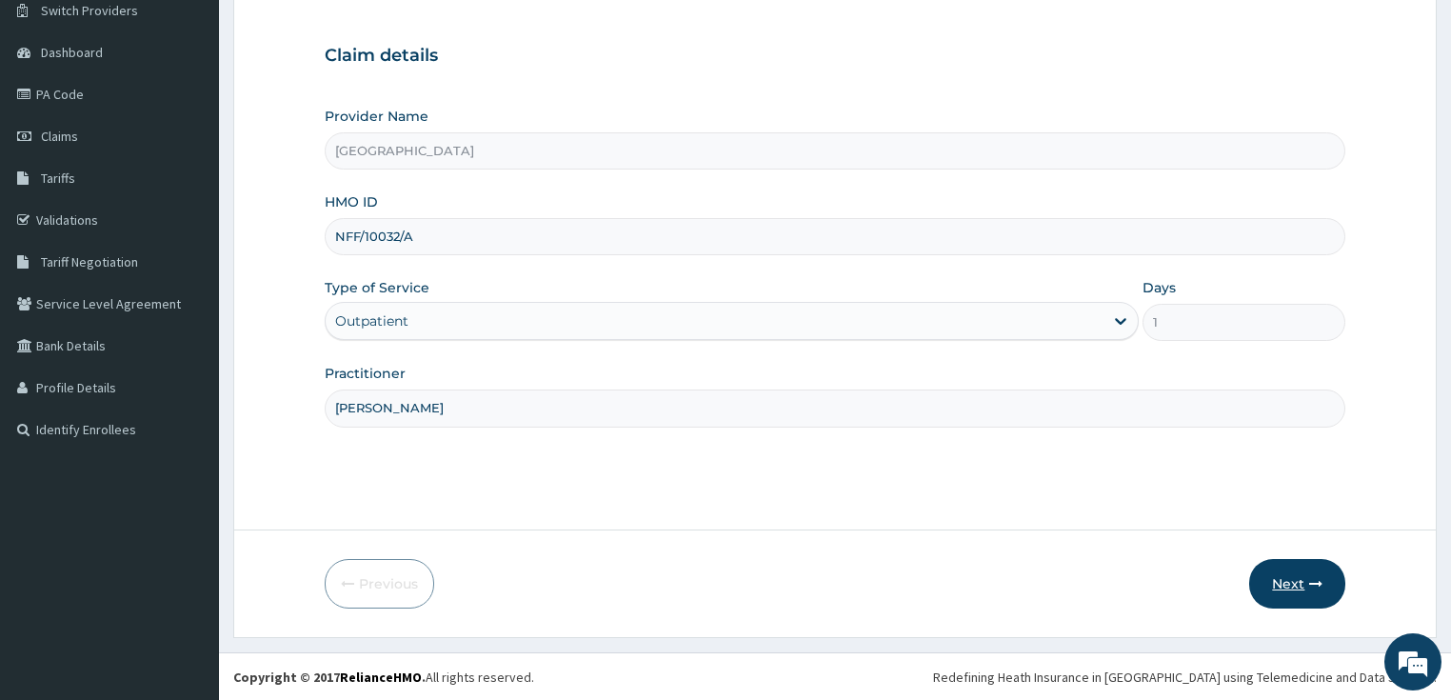 The height and width of the screenshot is (700, 1451). I want to click on span: We're online!, so click(187, 318).